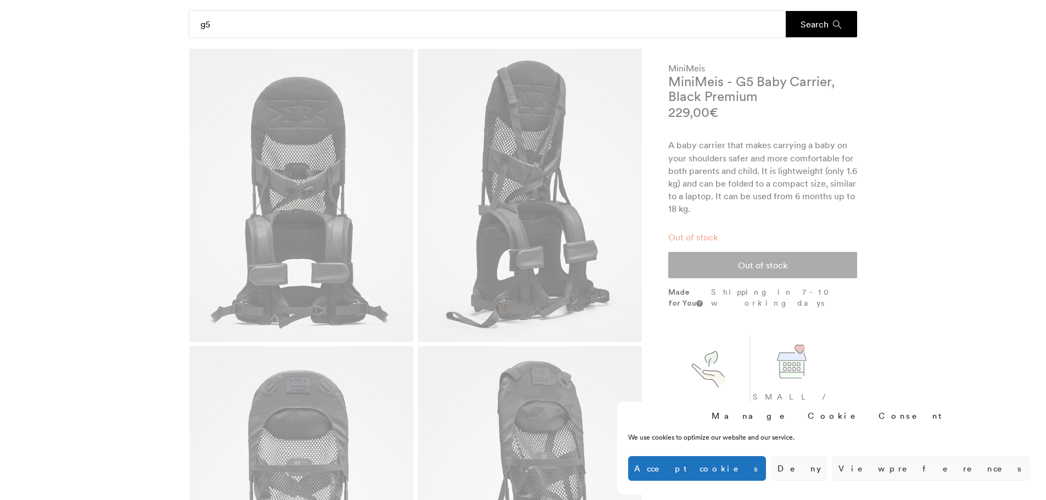 The height and width of the screenshot is (500, 1046). I want to click on button: Deny, so click(799, 468).